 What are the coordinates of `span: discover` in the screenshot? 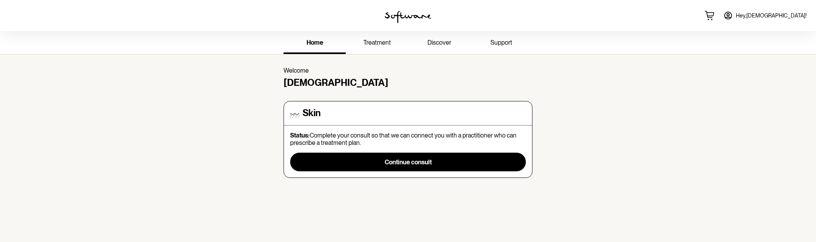 It's located at (439, 42).